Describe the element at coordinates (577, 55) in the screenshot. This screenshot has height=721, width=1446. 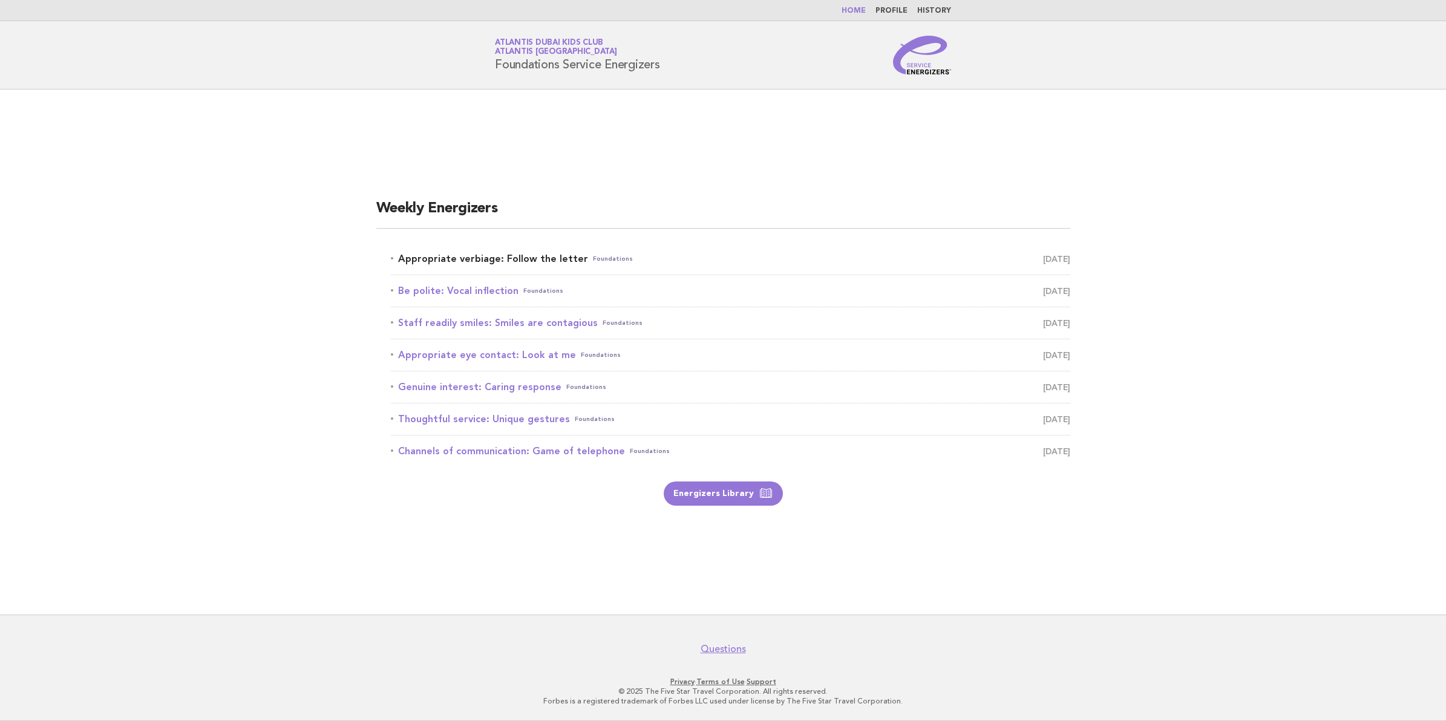
I see `h1: Foundations Service Energizers` at that location.